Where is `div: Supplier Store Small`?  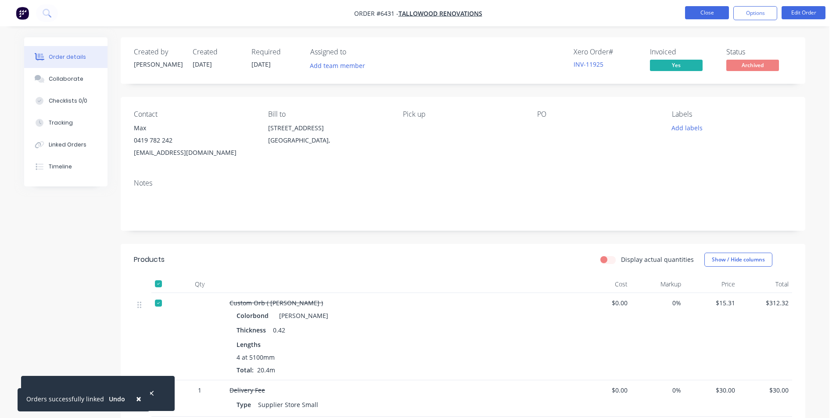
div: Supplier Store Small is located at coordinates (288, 404).